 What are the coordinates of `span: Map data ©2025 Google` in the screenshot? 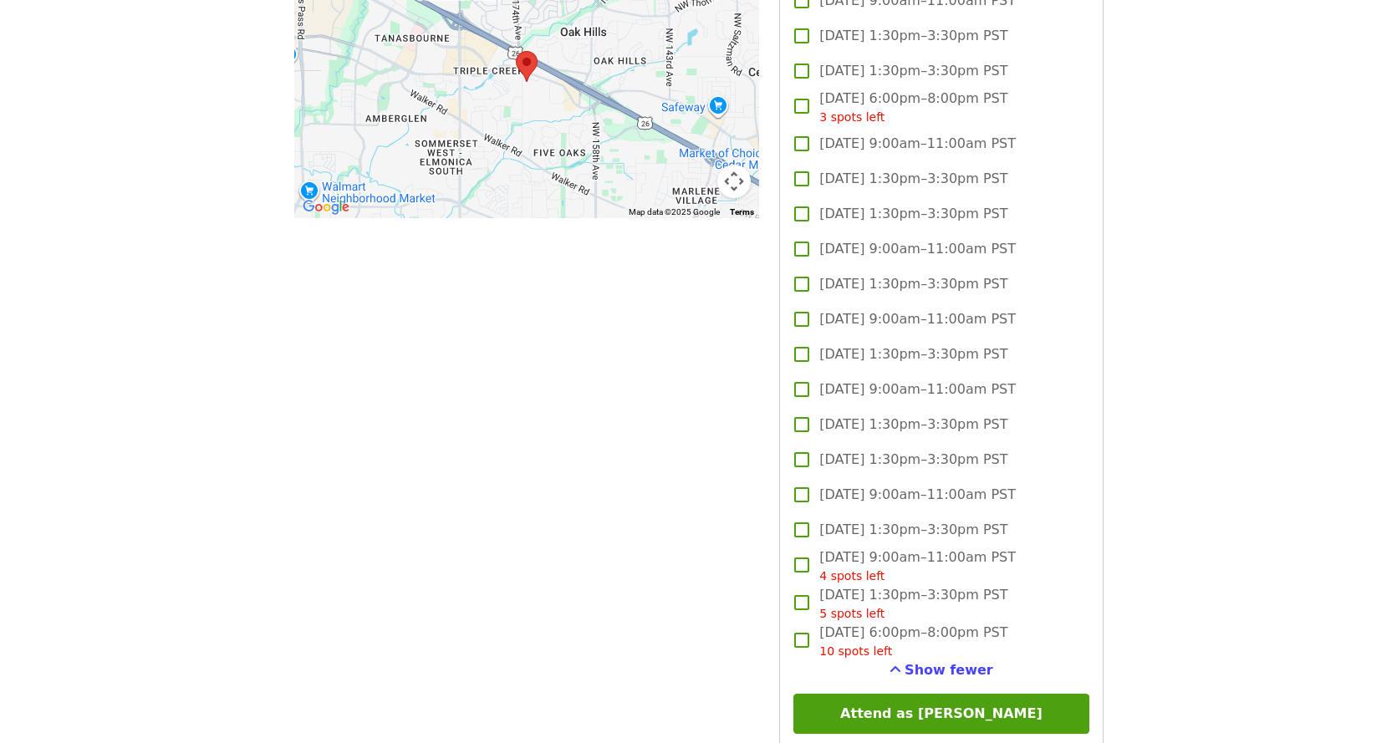 It's located at (674, 212).